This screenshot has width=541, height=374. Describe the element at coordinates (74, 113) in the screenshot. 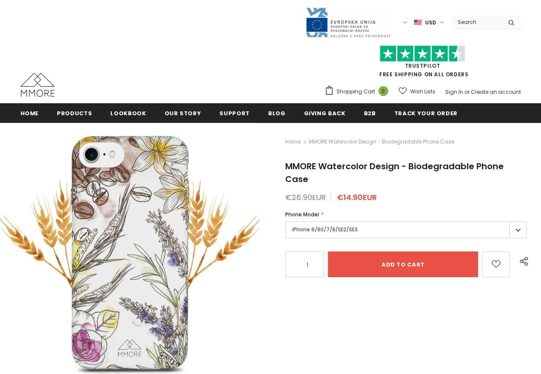

I see `span: Products` at that location.